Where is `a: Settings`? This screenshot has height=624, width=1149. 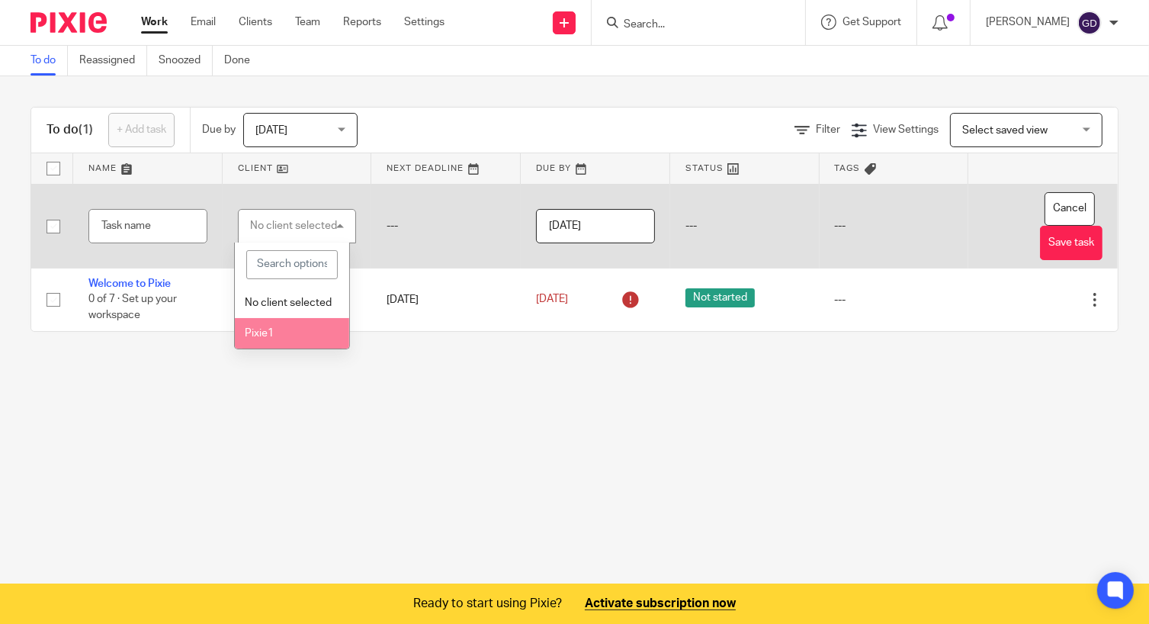 a: Settings is located at coordinates (424, 22).